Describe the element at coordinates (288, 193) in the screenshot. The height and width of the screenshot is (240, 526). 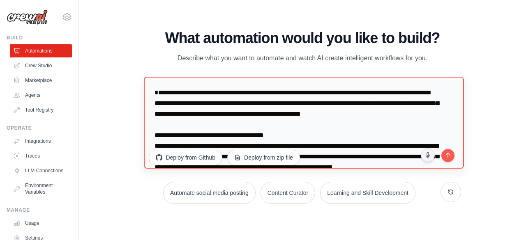
I see `button: Content Curator` at that location.